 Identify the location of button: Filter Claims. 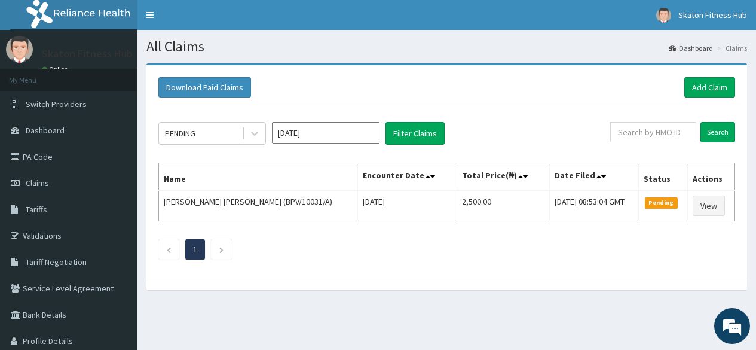
(415, 133).